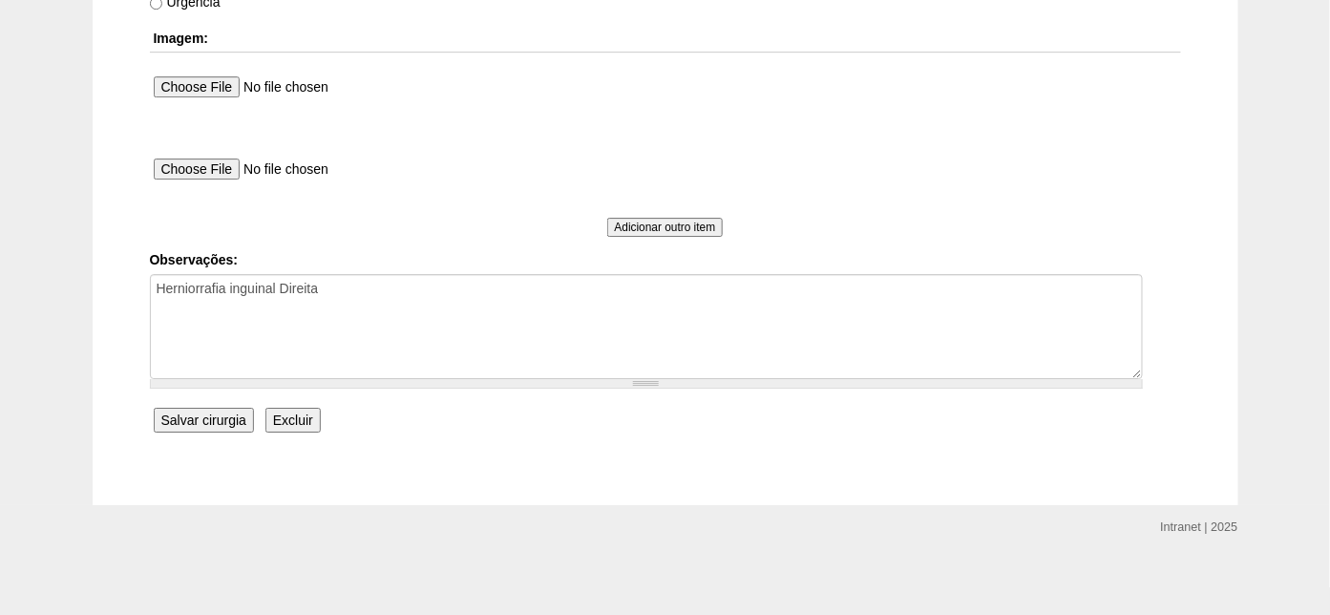 The image size is (1330, 615). I want to click on div: Intranet | 2025, so click(1199, 527).